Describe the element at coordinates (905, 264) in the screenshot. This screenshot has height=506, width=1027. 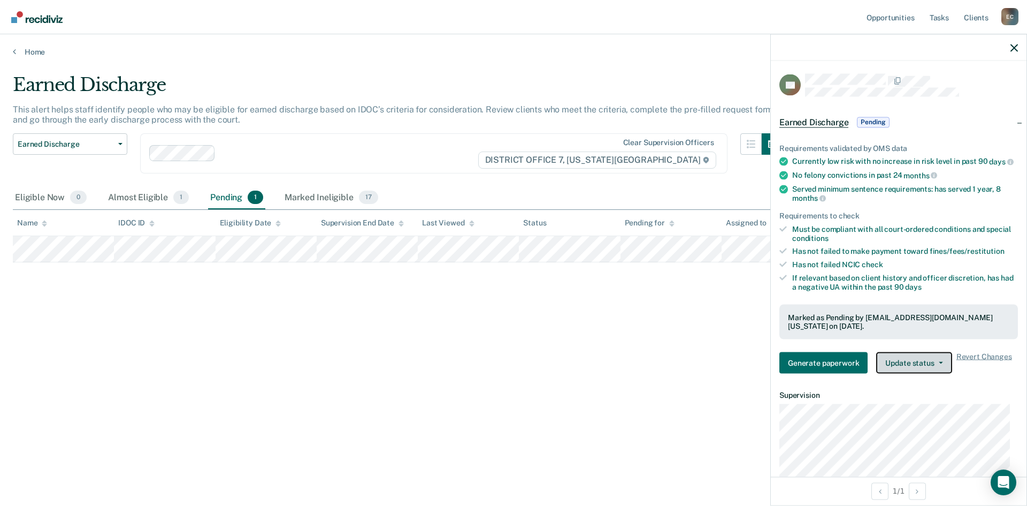
I see `div: Has not failed NCIC` at that location.